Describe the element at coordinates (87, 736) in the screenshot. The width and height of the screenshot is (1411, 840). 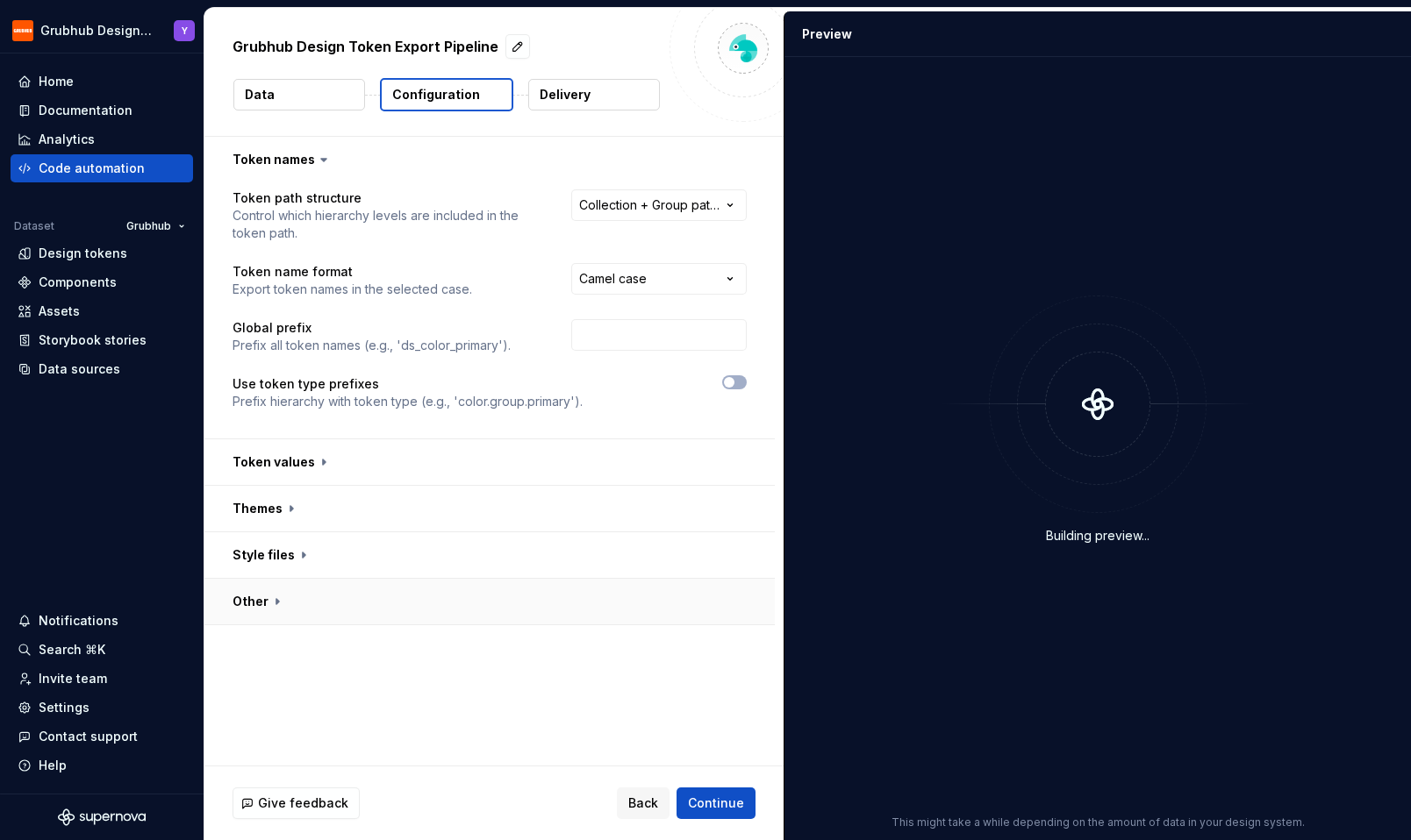
I see `div: Contact support` at that location.